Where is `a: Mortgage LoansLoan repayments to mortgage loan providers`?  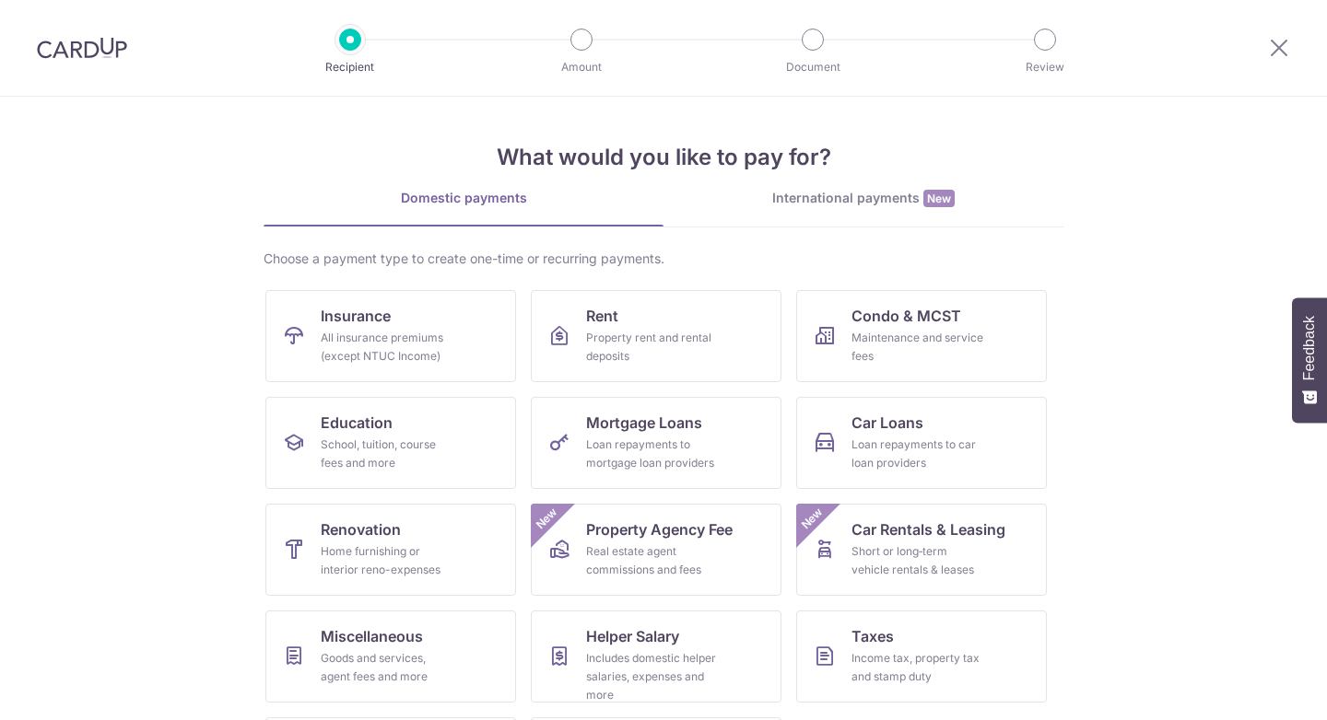
a: Mortgage LoansLoan repayments to mortgage loan providers is located at coordinates (656, 443).